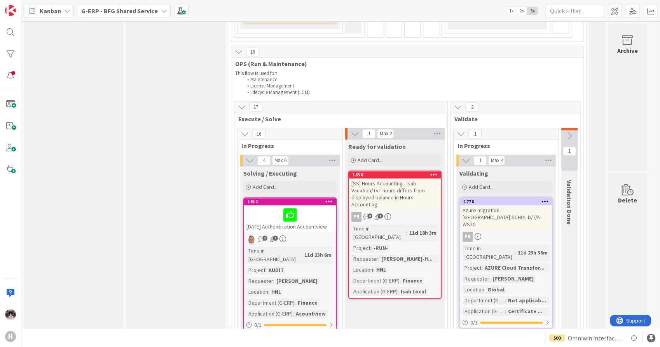  What do you see at coordinates (413, 291) in the screenshot?
I see `div: Isah Local` at bounding box center [413, 291].